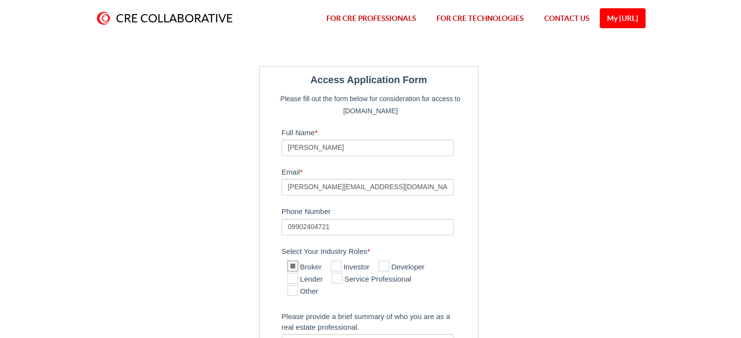 The width and height of the screenshot is (741, 338). What do you see at coordinates (369, 80) in the screenshot?
I see `legend: Access Application Form` at bounding box center [369, 80].